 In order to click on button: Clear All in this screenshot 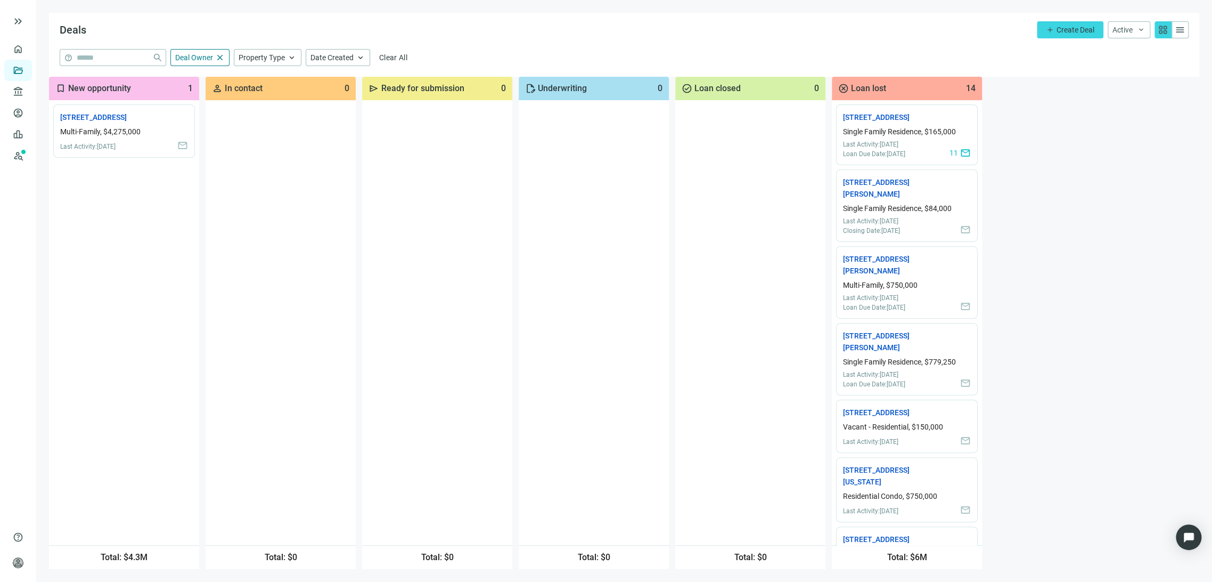, I will do `click(393, 58)`.